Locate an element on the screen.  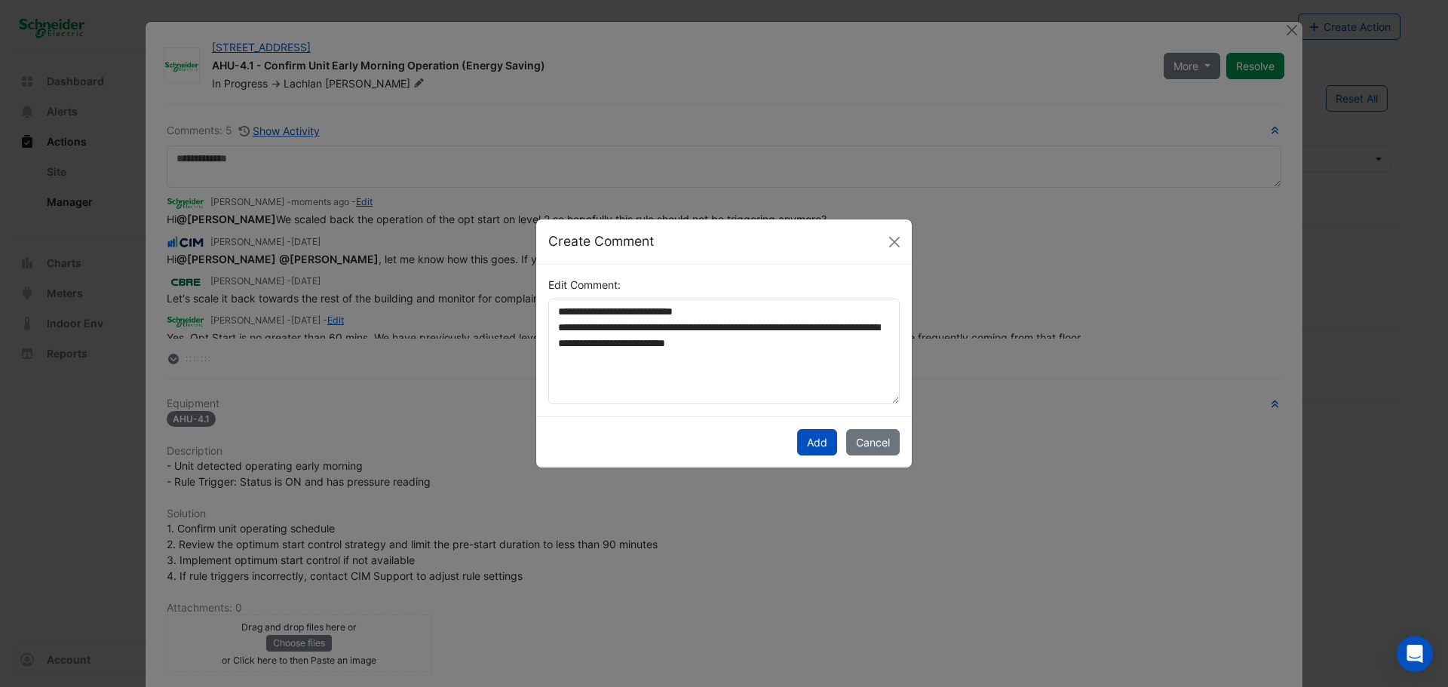
button: Add is located at coordinates (817, 442).